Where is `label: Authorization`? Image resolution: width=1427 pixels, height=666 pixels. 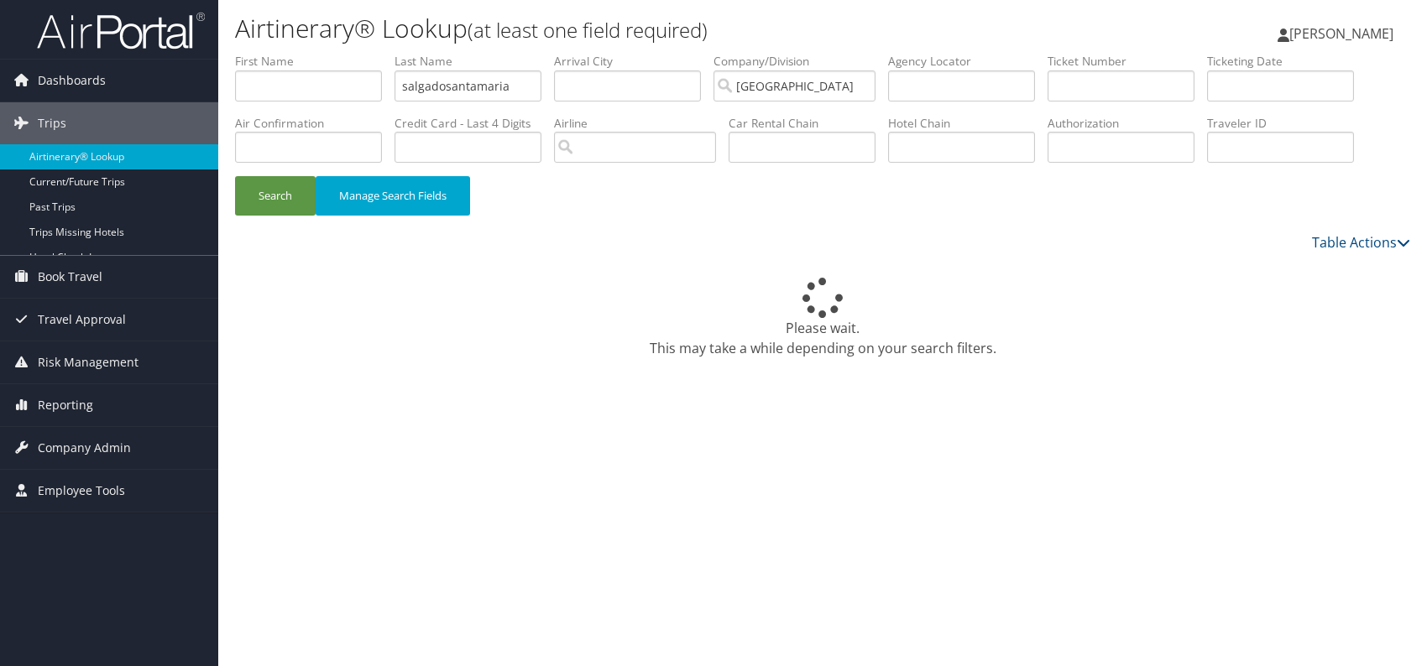 label: Authorization is located at coordinates (1127, 123).